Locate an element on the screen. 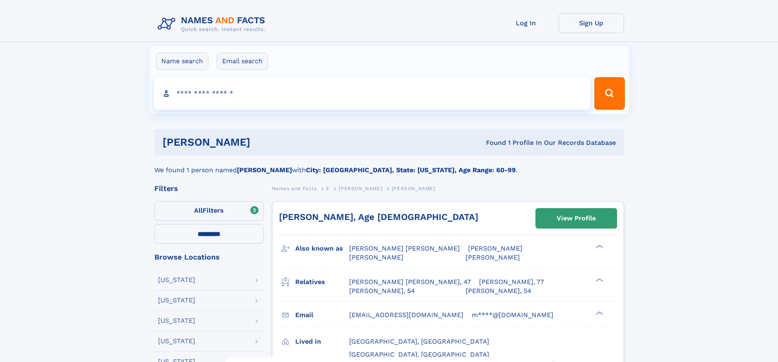 The height and width of the screenshot is (362, 778). a: Sign Up is located at coordinates (591, 23).